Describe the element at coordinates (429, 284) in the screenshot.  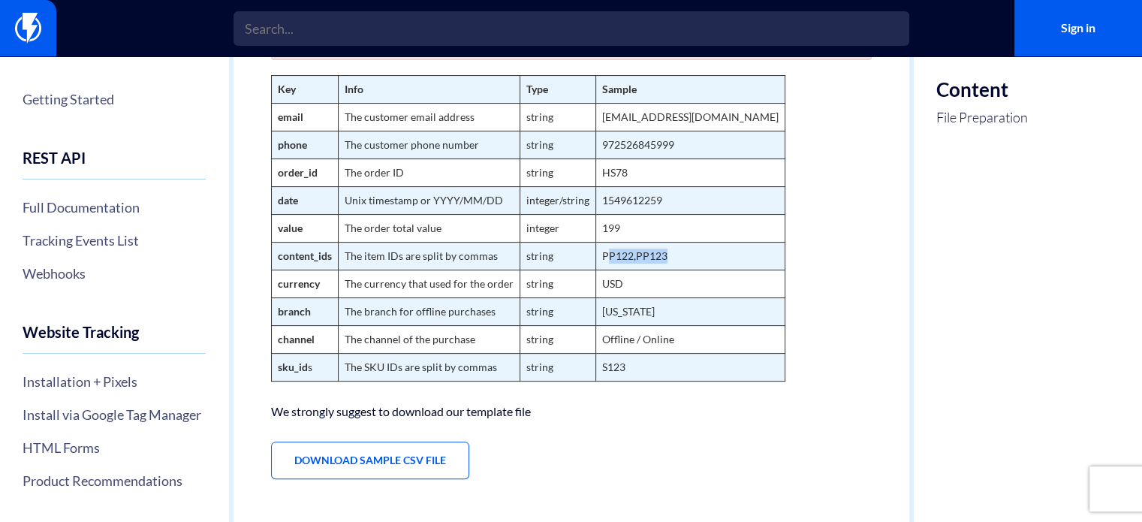
I see `td: The currency that used for the order` at that location.